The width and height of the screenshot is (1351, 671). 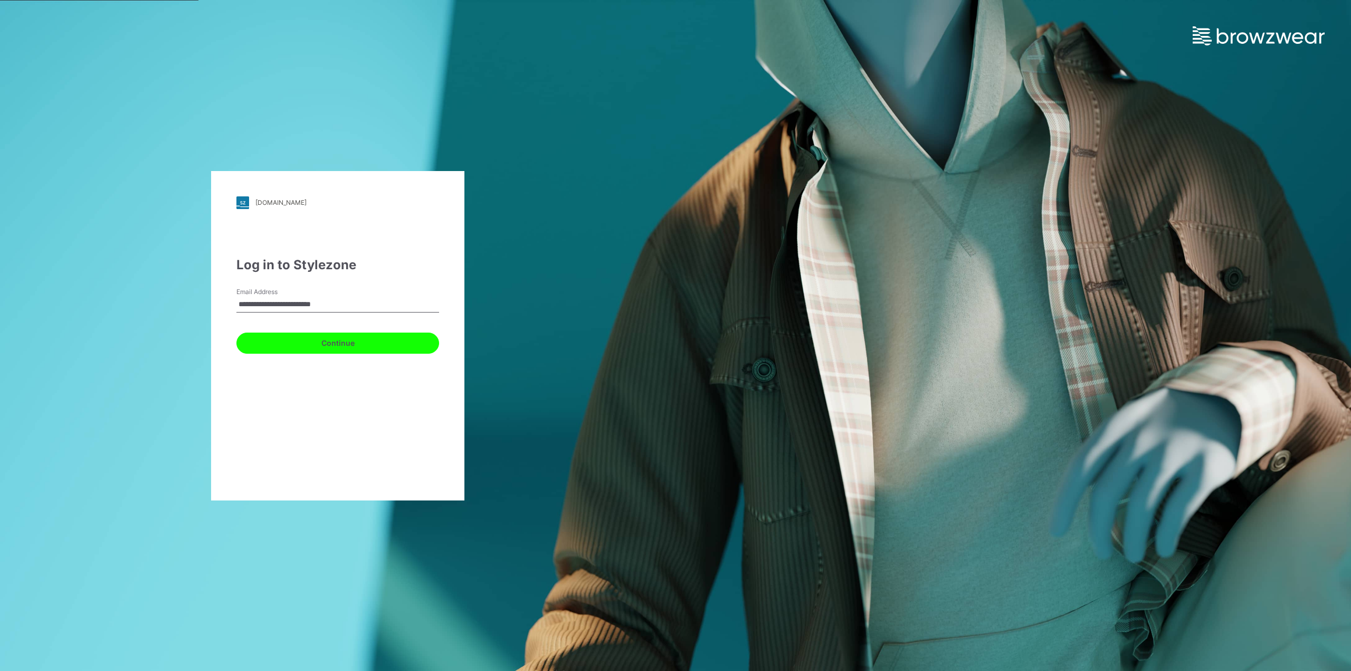 What do you see at coordinates (338, 265) in the screenshot?
I see `div: Log in to Stylezone` at bounding box center [338, 265].